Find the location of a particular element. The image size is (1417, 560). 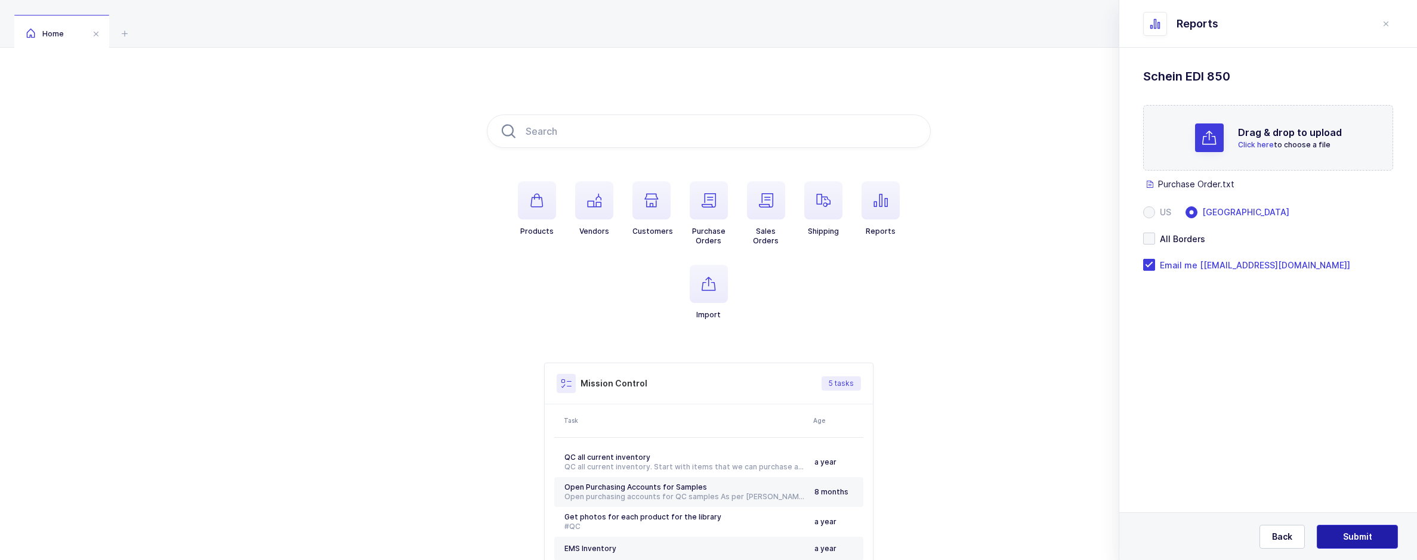

h3: Mission Control is located at coordinates (614, 384).